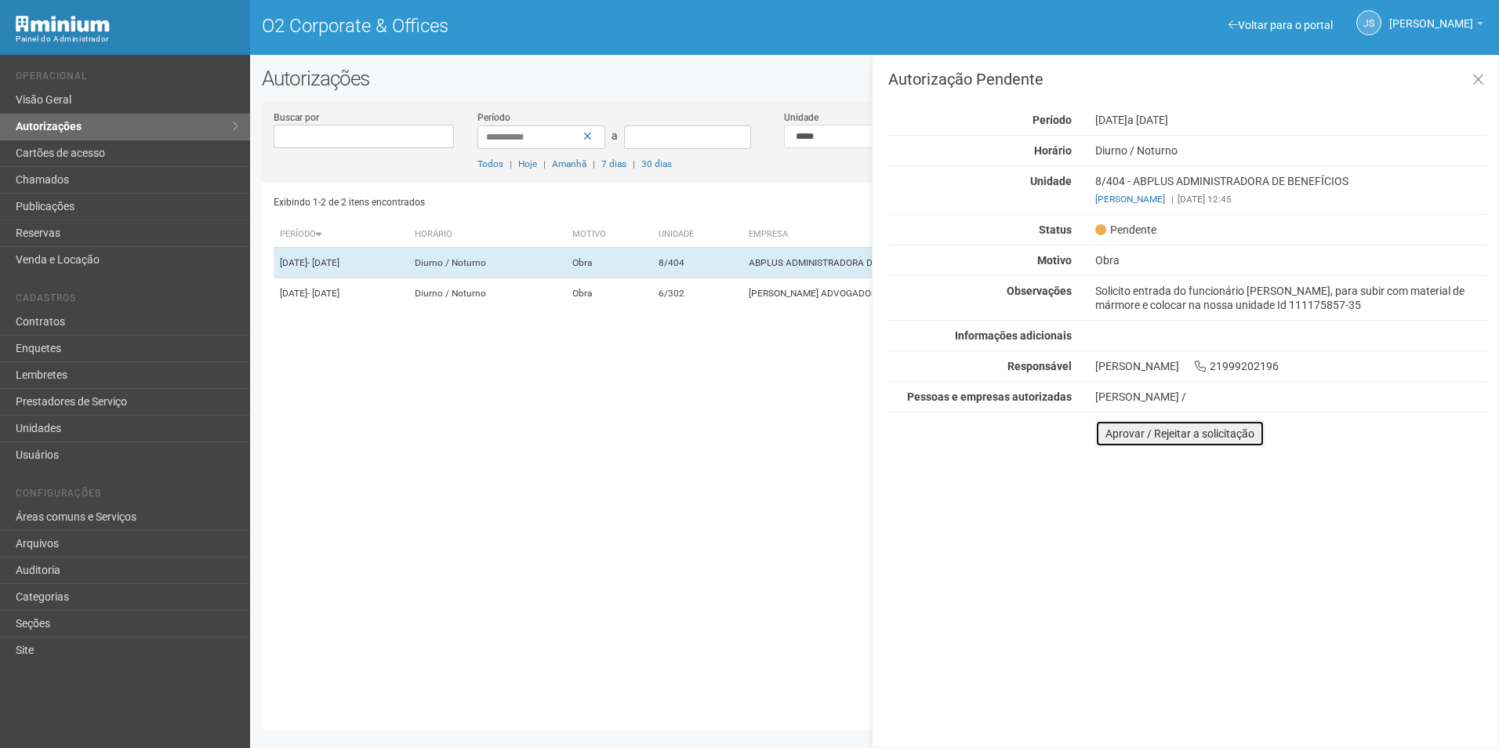  I want to click on label: Período, so click(494, 118).